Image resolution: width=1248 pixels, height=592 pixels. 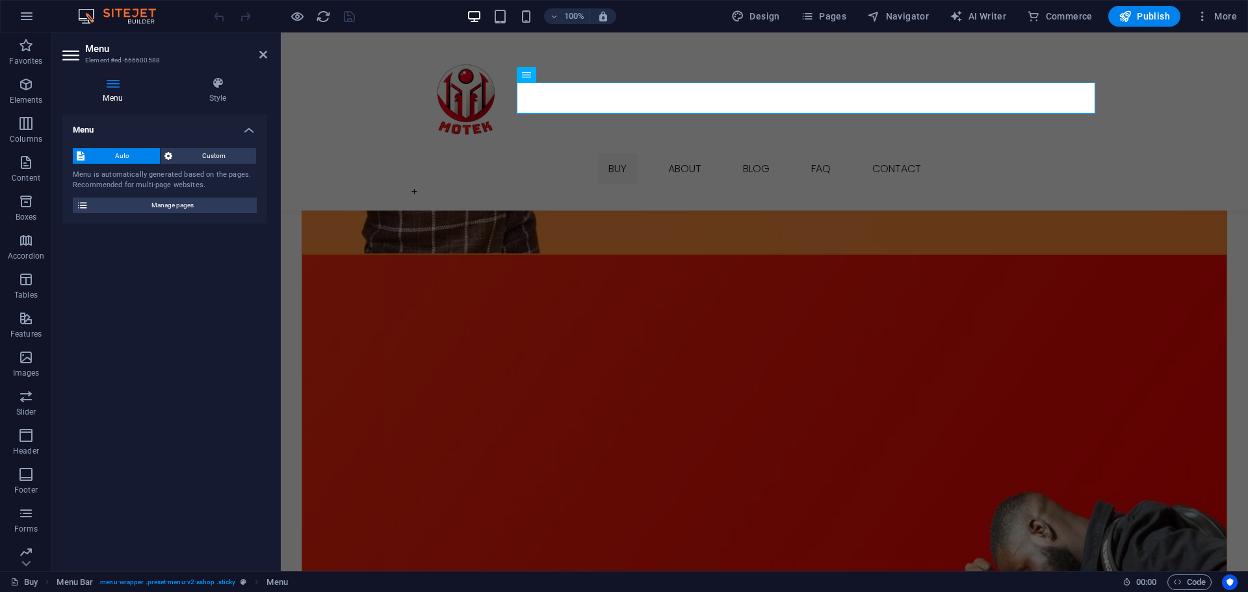 What do you see at coordinates (574, 16) in the screenshot?
I see `h6: 100%` at bounding box center [574, 16].